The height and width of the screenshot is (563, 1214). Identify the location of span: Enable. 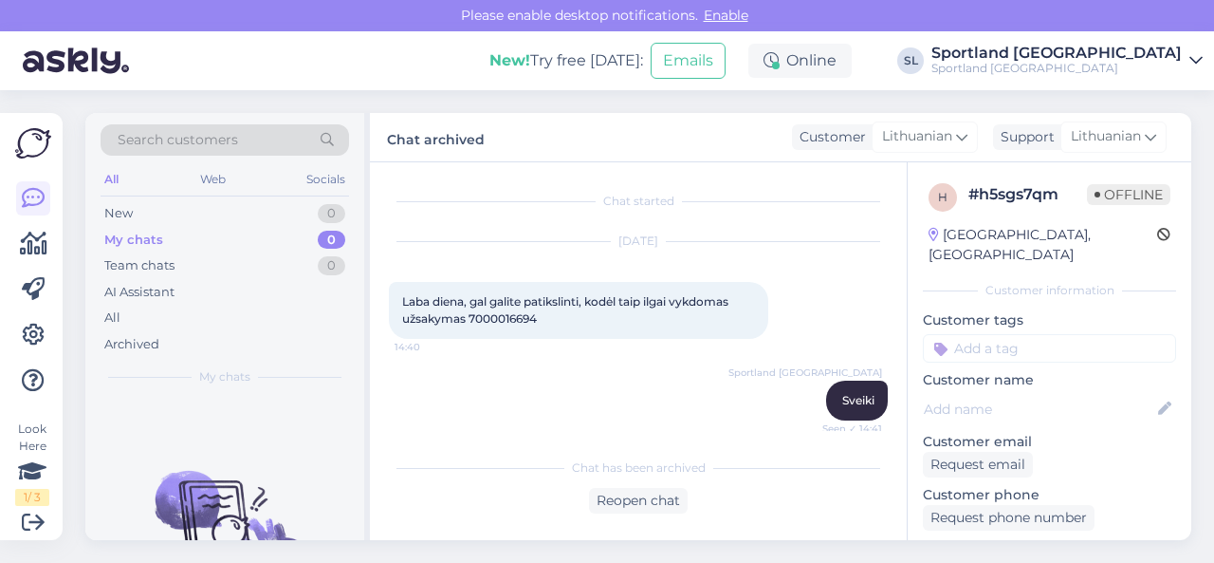
(726, 15).